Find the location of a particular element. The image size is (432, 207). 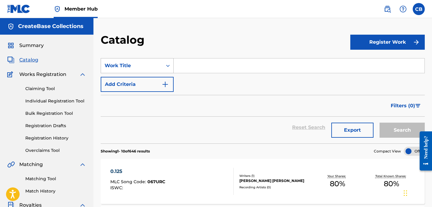

h5: CreateBase Collections is located at coordinates (51, 26).